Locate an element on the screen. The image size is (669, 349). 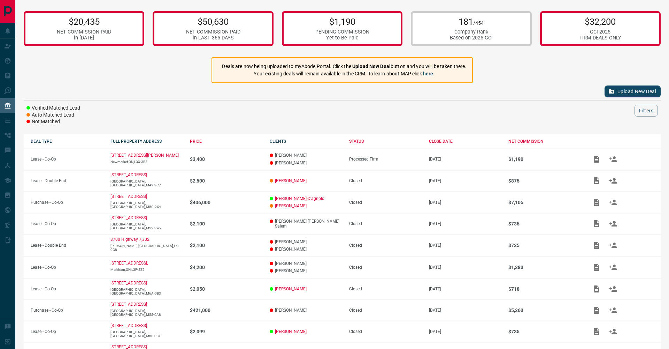
p: 3700 Highway 7,302 is located at coordinates (130, 239).